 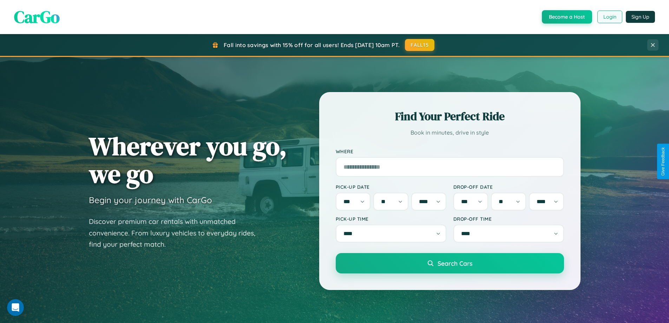 What do you see at coordinates (391, 187) in the screenshot?
I see `label: Pick-up Date` at bounding box center [391, 187].